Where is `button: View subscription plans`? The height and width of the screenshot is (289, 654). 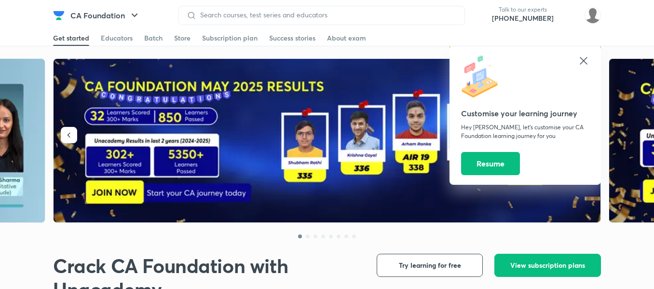
button: View subscription plans is located at coordinates (547, 265).